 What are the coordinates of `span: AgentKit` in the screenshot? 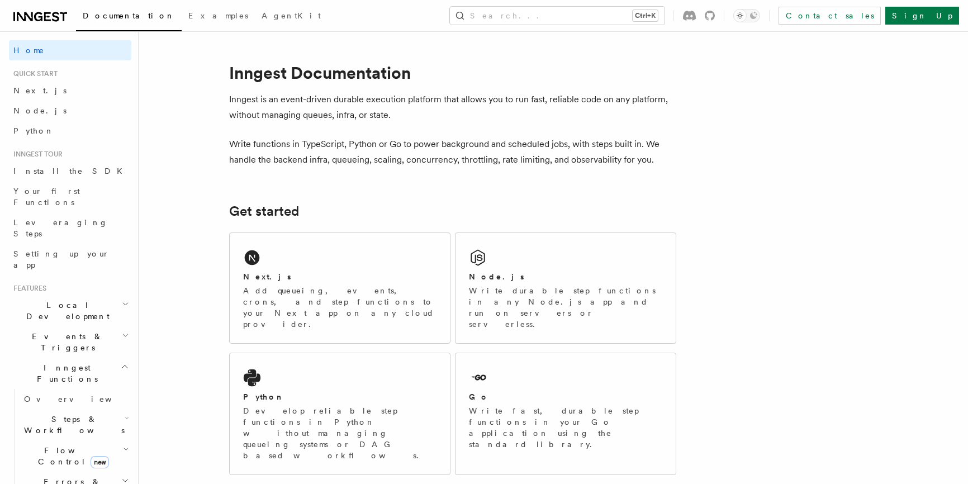 It's located at (291, 16).